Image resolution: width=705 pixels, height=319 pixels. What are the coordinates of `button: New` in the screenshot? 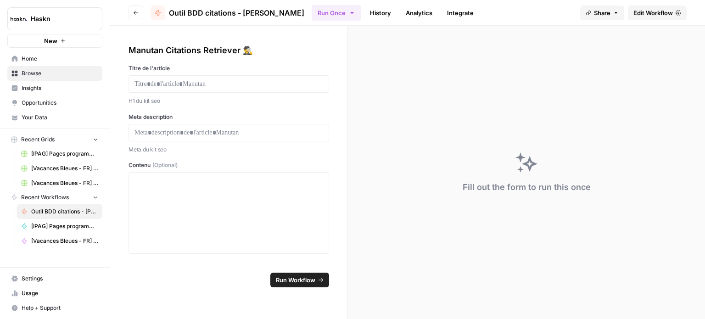 It's located at (55, 41).